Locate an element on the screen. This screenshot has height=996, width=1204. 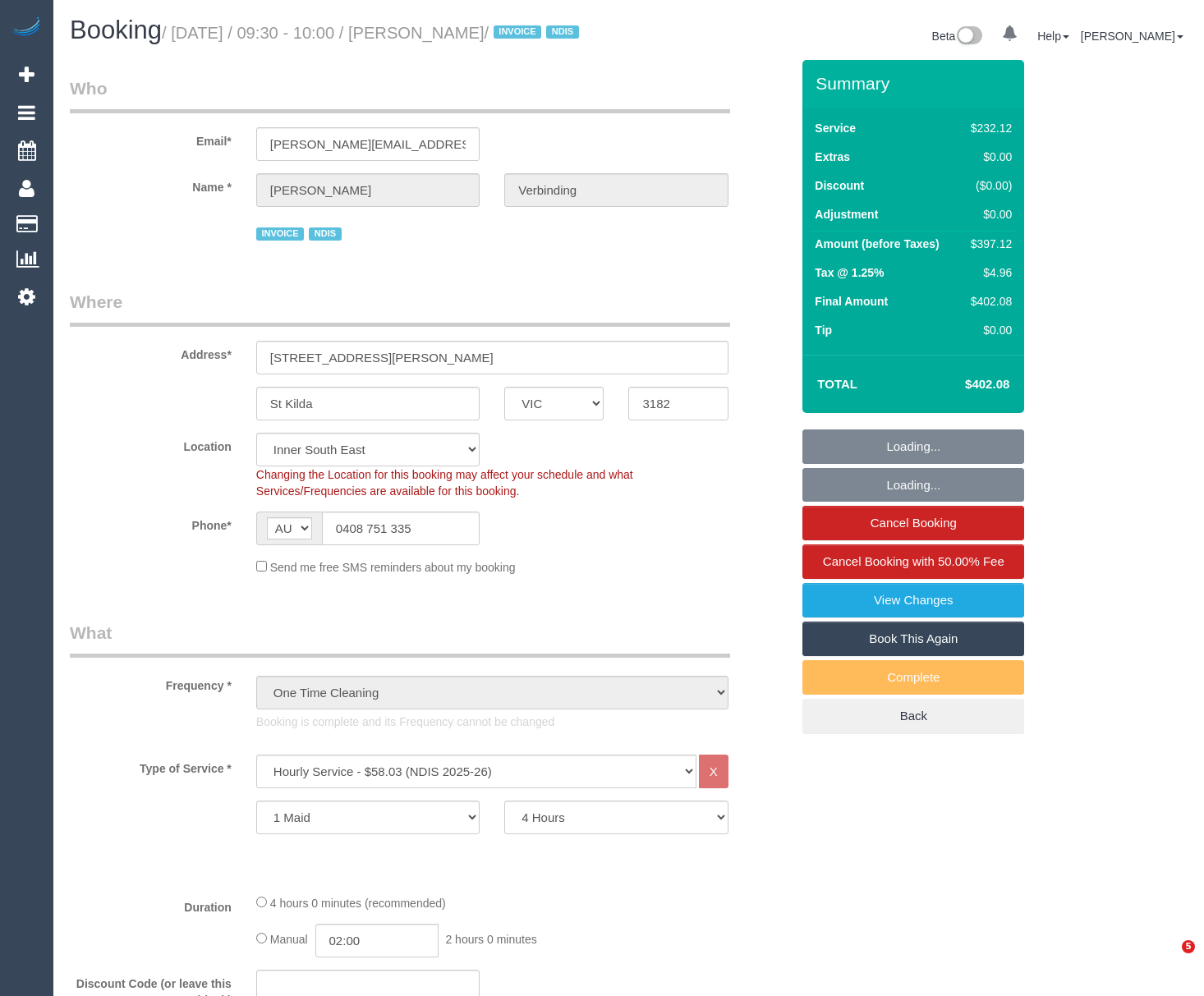
label: Phone* is located at coordinates (150, 522).